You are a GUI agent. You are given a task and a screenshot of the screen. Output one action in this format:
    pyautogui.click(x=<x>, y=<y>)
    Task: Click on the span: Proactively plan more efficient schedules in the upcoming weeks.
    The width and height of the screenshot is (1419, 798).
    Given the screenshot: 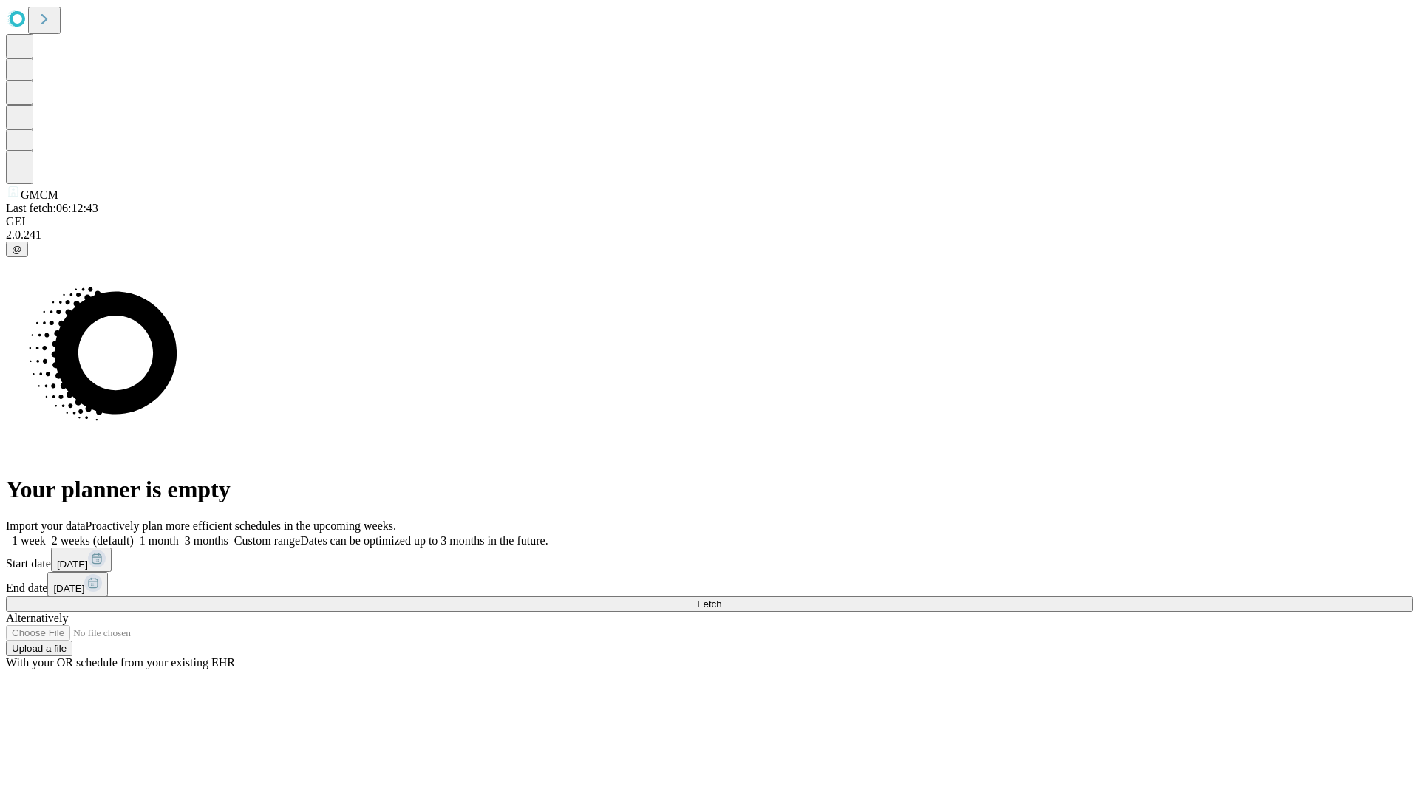 What is the action you would take?
    pyautogui.click(x=241, y=525)
    